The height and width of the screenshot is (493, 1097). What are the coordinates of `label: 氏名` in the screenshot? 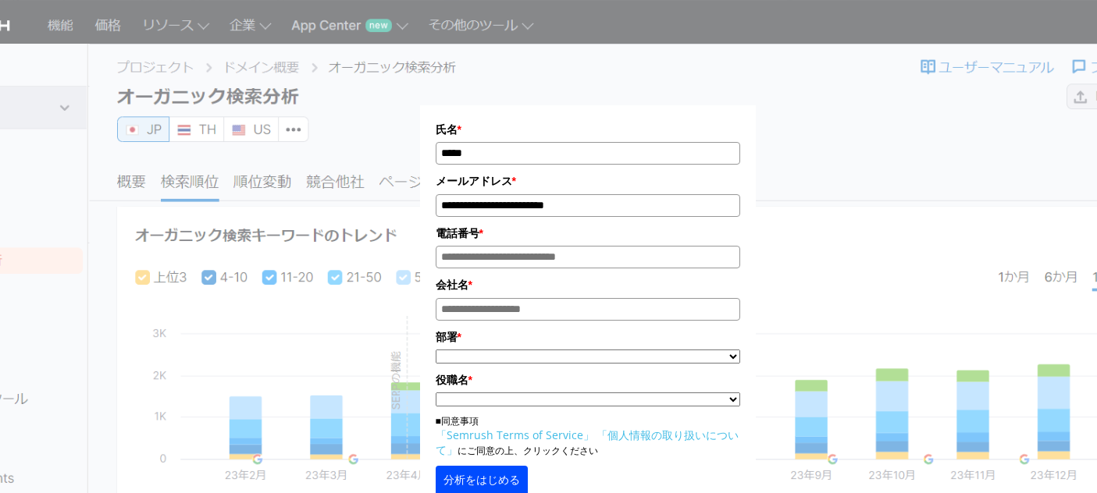 It's located at (588, 130).